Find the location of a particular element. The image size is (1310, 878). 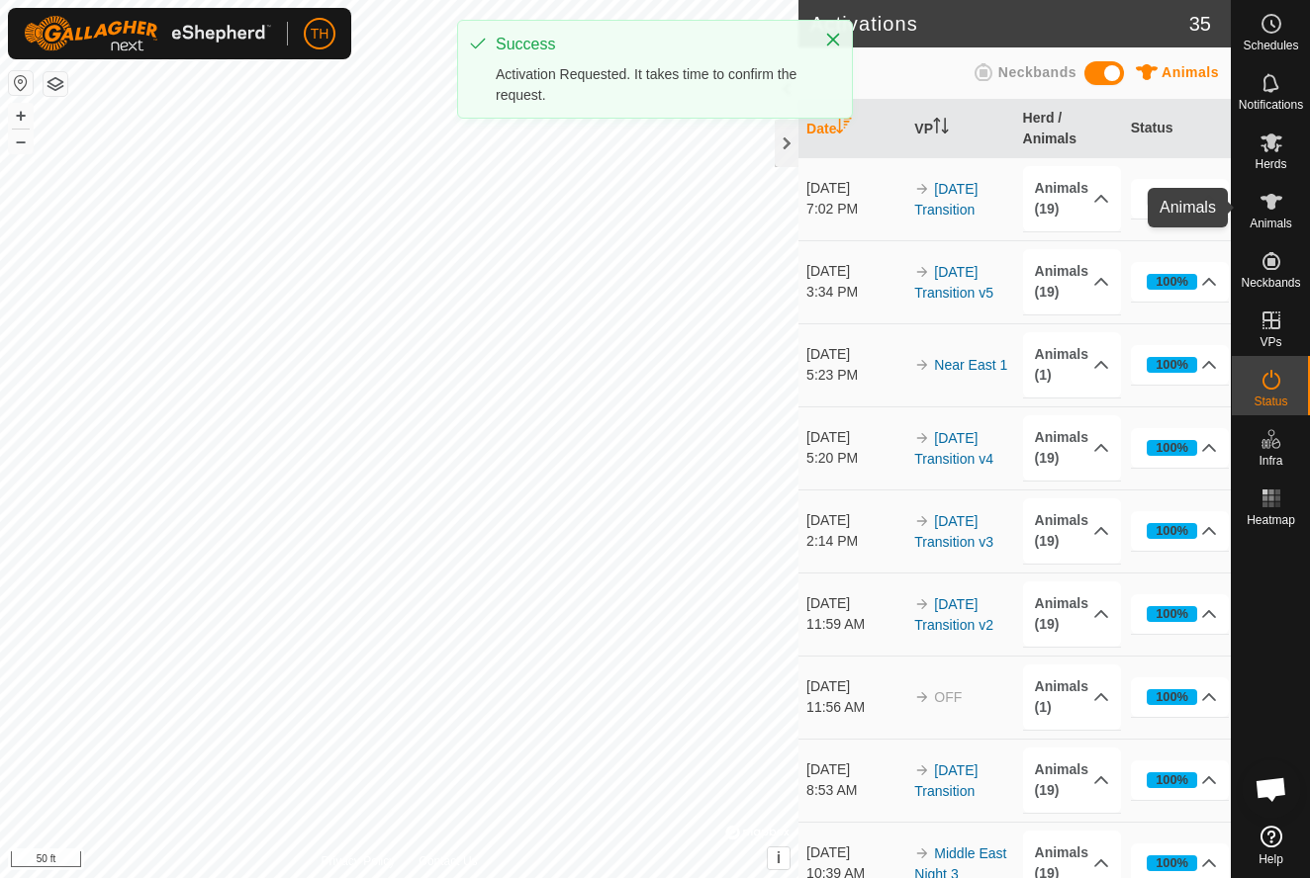

span: Help is located at coordinates (1270, 860).